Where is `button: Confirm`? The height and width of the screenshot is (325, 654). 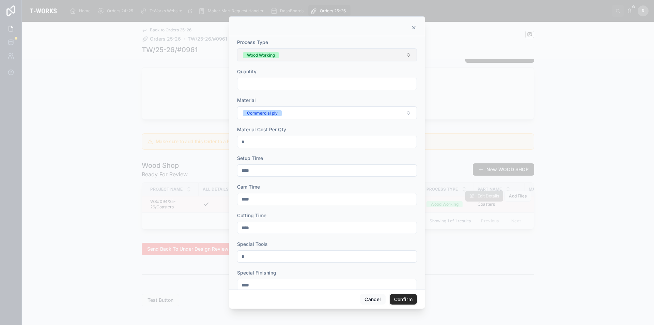
button: Confirm is located at coordinates (403, 299).